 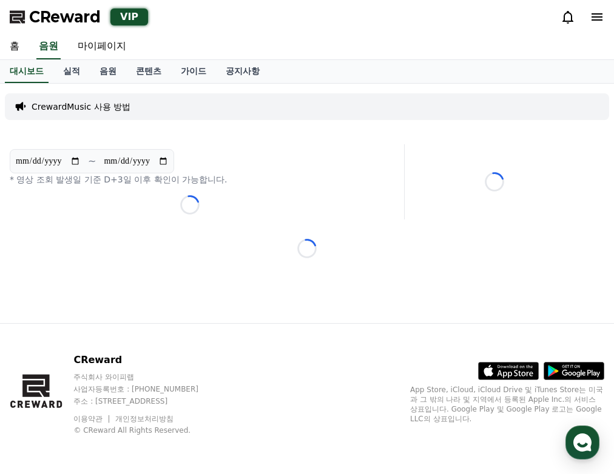 I want to click on a: 공지사항, so click(x=243, y=72).